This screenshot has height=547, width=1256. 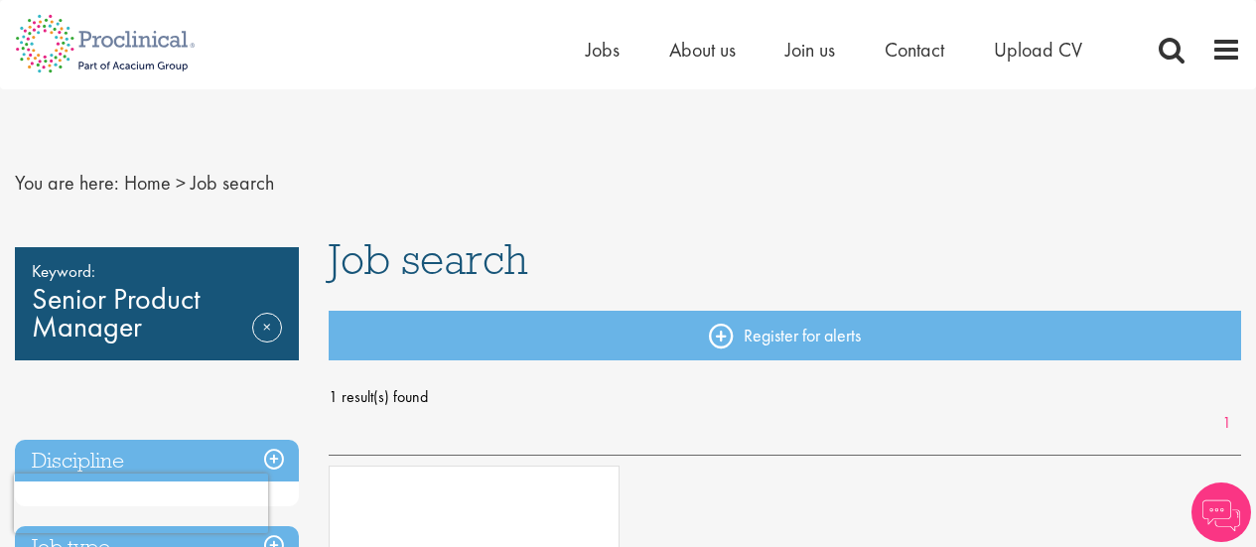 I want to click on span: Join us, so click(x=810, y=50).